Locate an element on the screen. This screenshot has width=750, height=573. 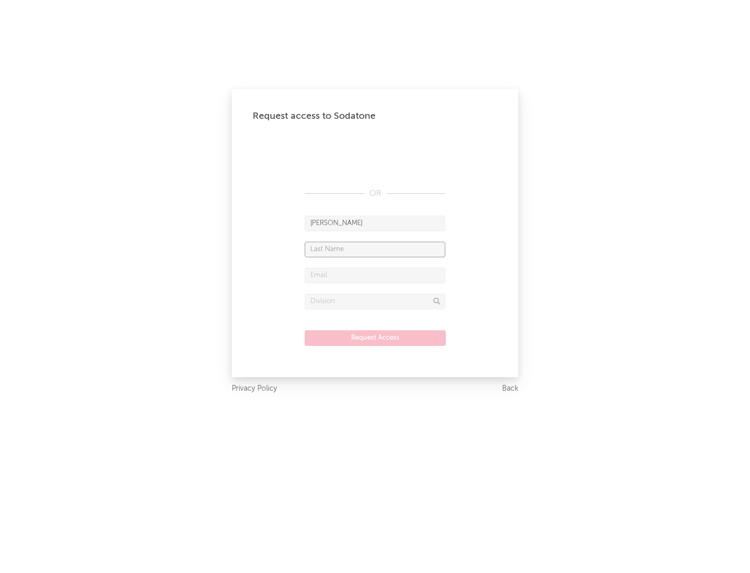
a: Back is located at coordinates (510, 388).